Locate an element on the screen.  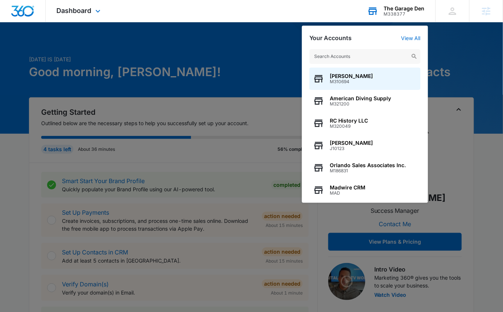
button: Madwire CRMMAD is located at coordinates (365, 190).